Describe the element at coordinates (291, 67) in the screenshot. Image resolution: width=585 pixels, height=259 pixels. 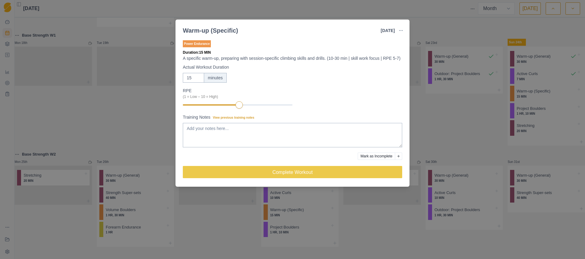
I see `label: Actual Workout Duration` at that location.